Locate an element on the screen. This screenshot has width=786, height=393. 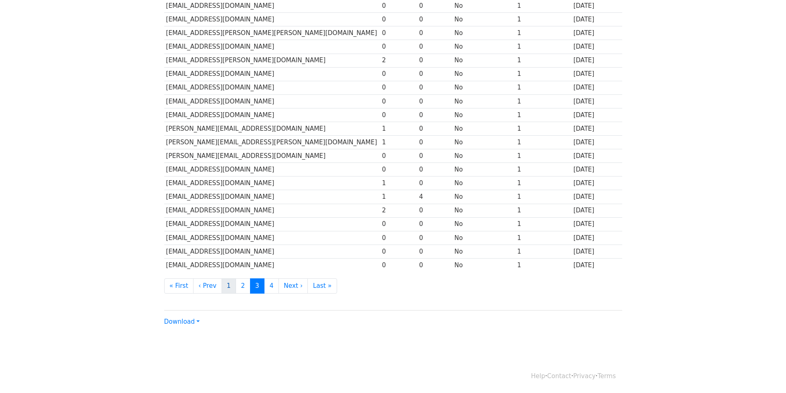
a: 3 is located at coordinates (257, 286).